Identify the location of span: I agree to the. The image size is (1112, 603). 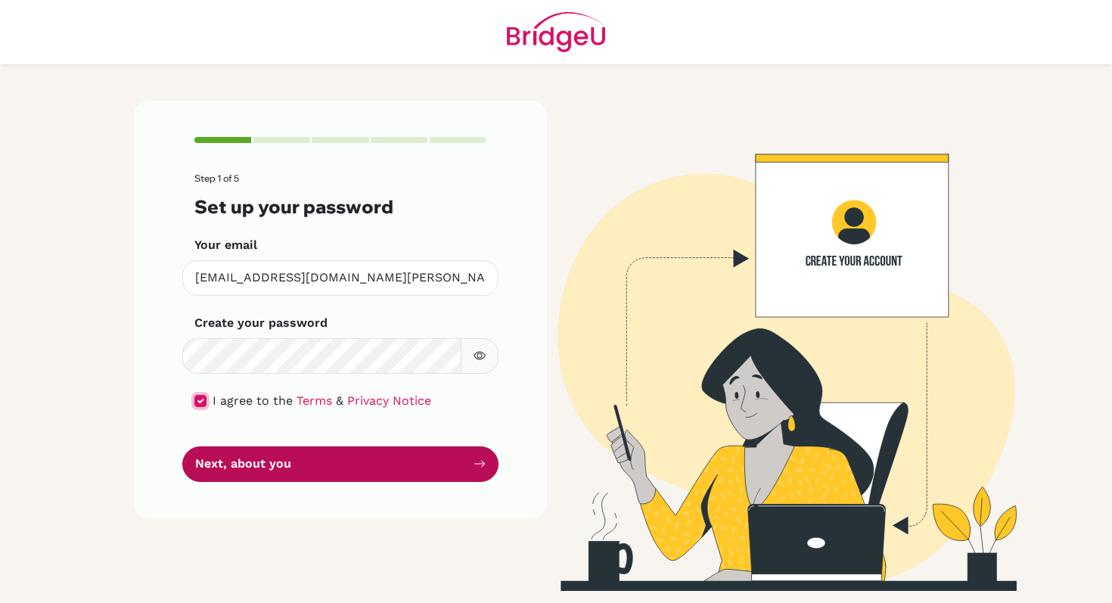
(253, 400).